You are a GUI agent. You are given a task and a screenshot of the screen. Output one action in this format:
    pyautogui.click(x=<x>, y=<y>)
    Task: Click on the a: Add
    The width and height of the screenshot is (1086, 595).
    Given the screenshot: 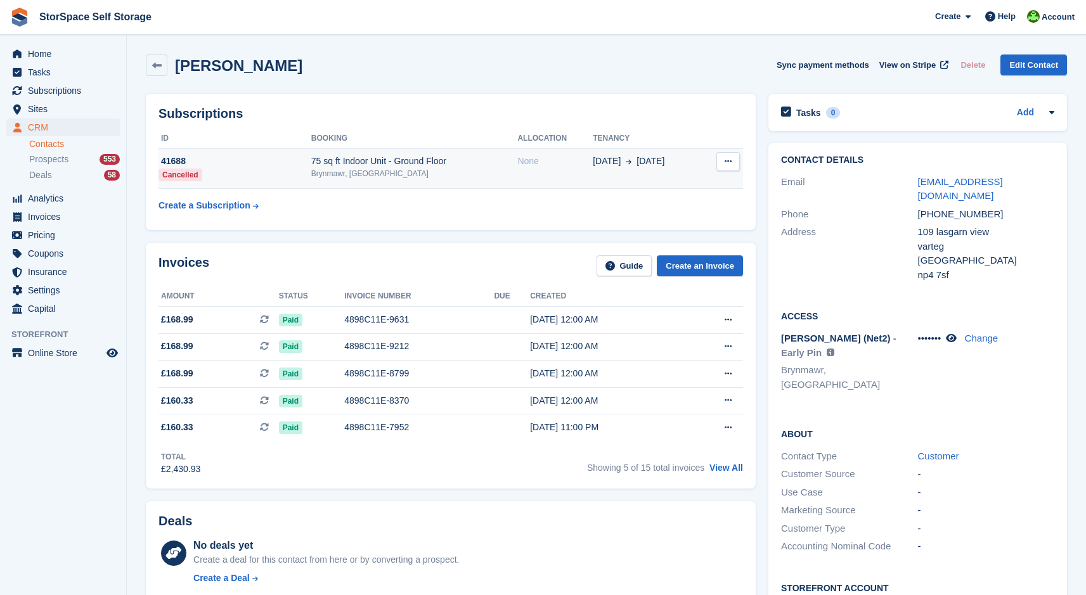 What is the action you would take?
    pyautogui.click(x=1025, y=113)
    